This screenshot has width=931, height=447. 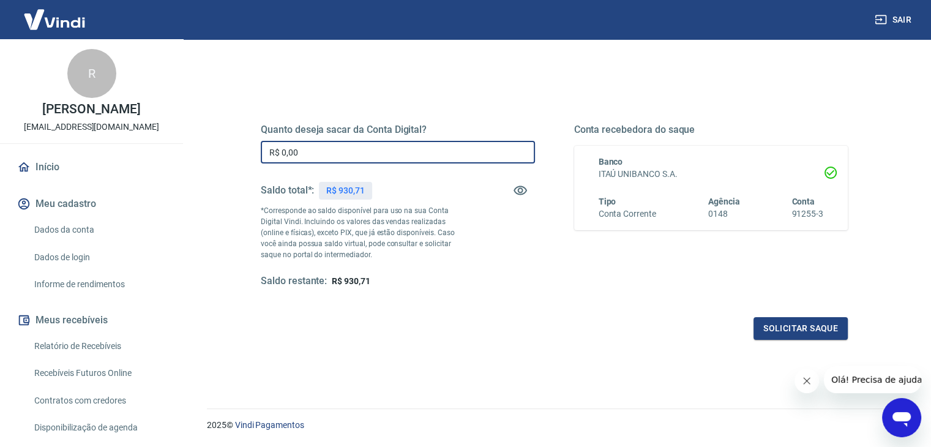 What do you see at coordinates (895, 20) in the screenshot?
I see `button: Sair` at bounding box center [895, 20].